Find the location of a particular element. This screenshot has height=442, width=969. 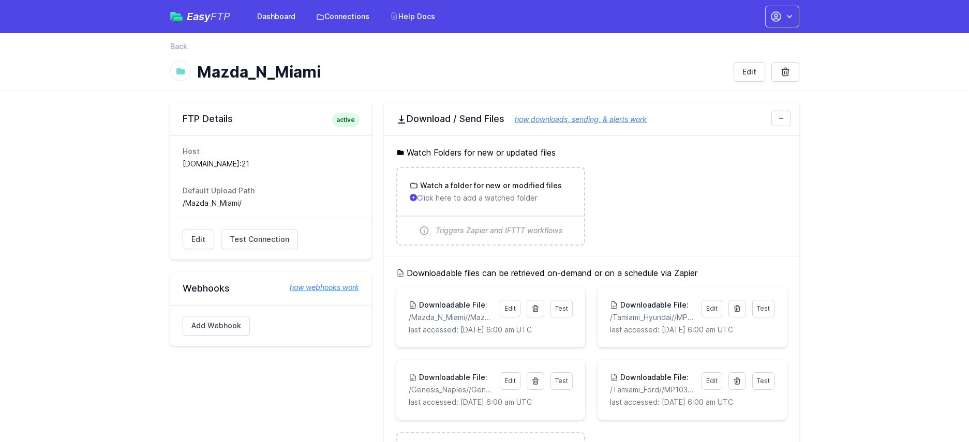

h5: Downloadable files can be retrieved on-demand or on a schedule via Zapier is located at coordinates (592, 273).